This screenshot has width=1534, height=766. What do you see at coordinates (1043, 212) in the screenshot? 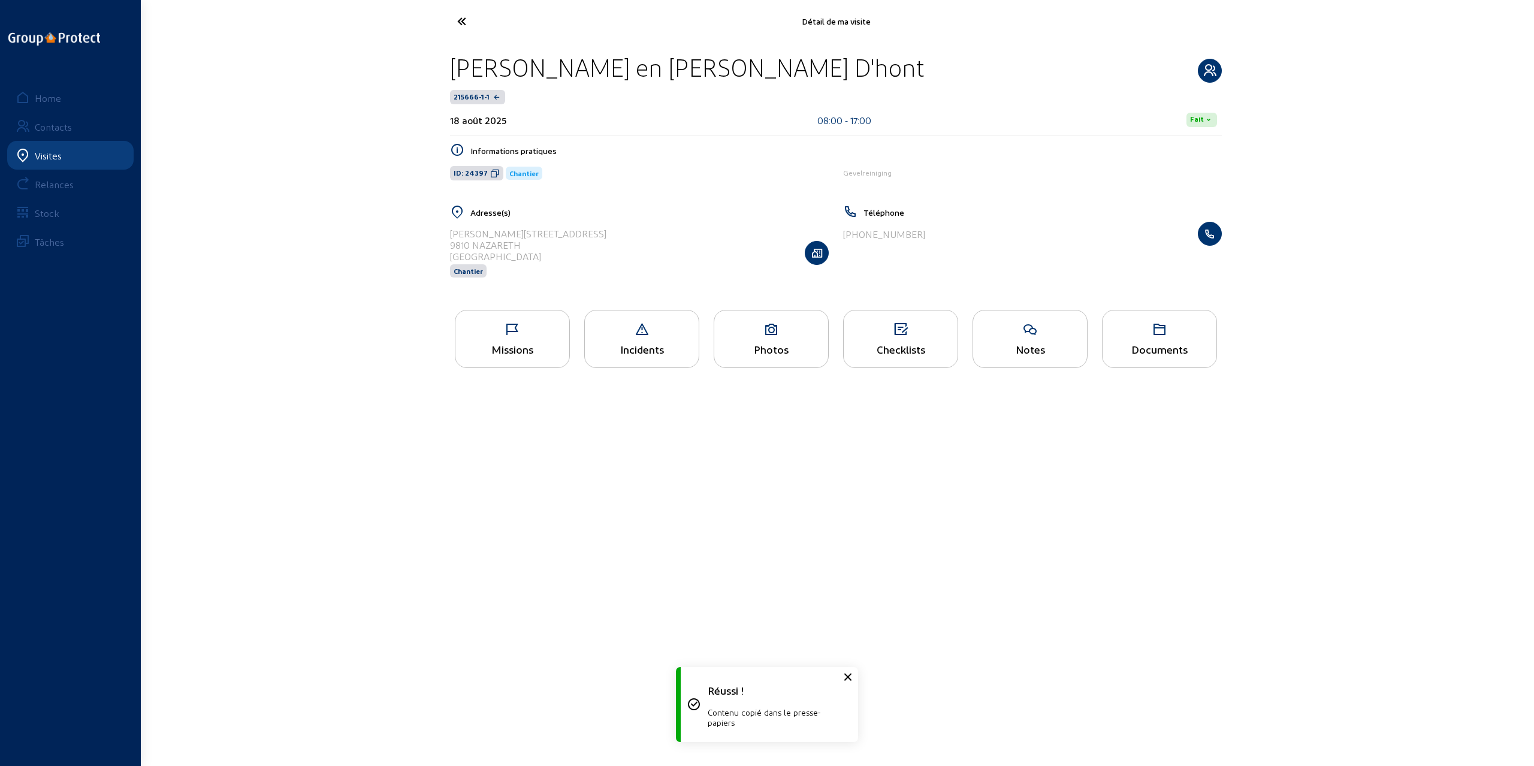
I see `h5: Téléphone` at bounding box center [1043, 212].